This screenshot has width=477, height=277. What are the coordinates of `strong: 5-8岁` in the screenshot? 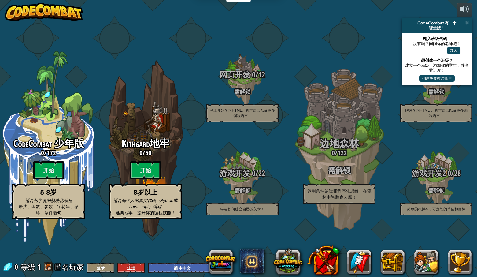 It's located at (49, 192).